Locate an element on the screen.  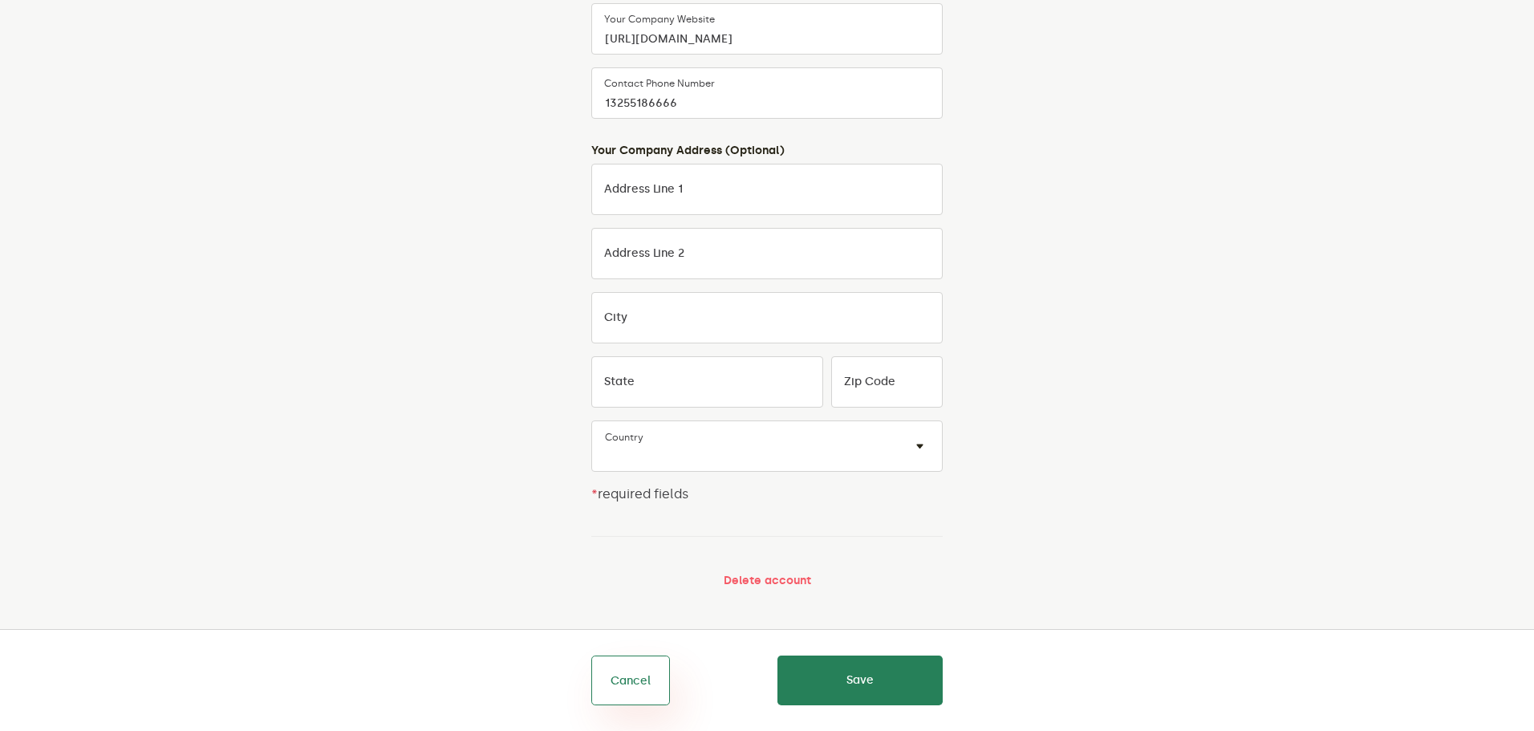
button: Delete account is located at coordinates (767, 581).